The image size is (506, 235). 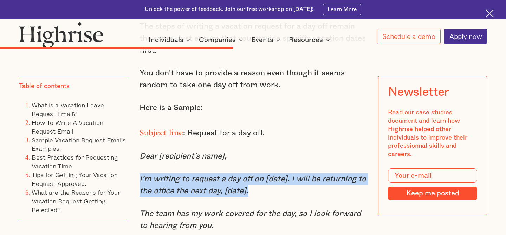 What do you see at coordinates (74, 179) in the screenshot?
I see `a: Tips for Getting Your Vacation Request Approved.` at bounding box center [74, 179].